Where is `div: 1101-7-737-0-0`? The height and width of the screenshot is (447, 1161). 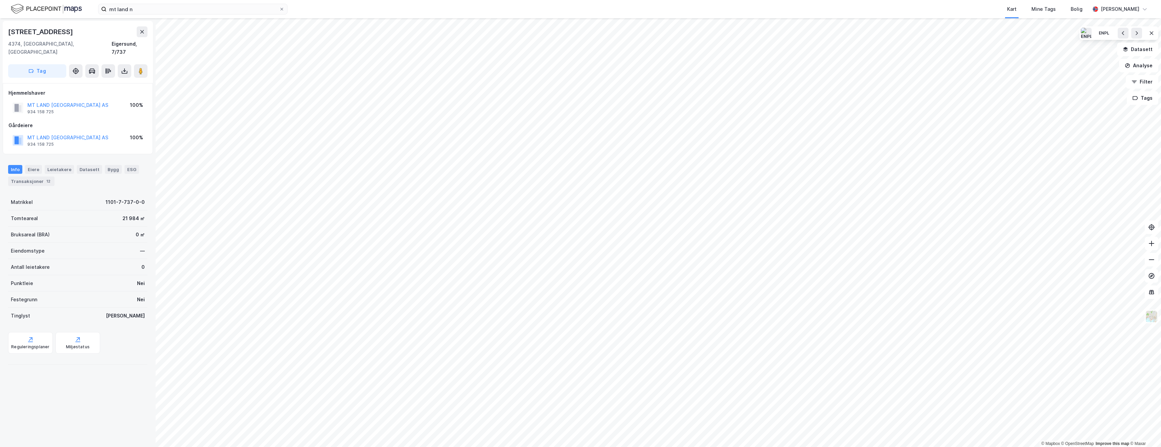
div: 1101-7-737-0-0 is located at coordinates (125, 202).